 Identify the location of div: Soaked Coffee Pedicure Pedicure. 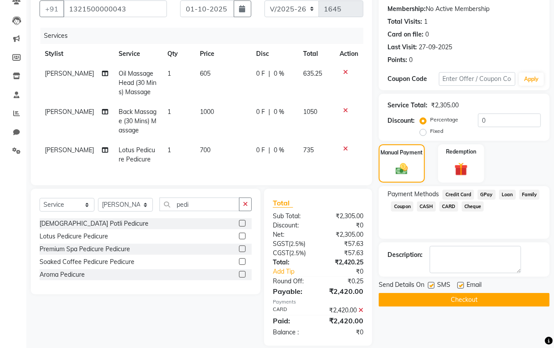
(87, 261).